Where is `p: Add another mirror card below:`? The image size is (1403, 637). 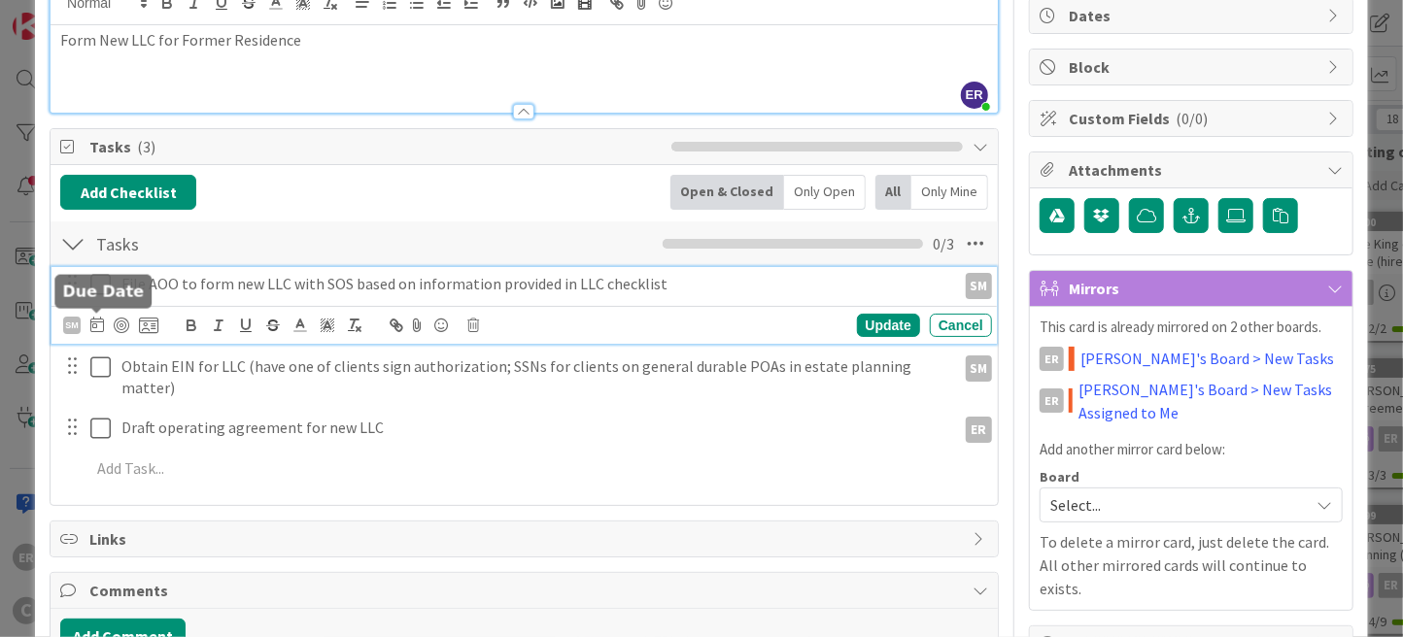
p: Add another mirror card below: is located at coordinates (1191, 450).